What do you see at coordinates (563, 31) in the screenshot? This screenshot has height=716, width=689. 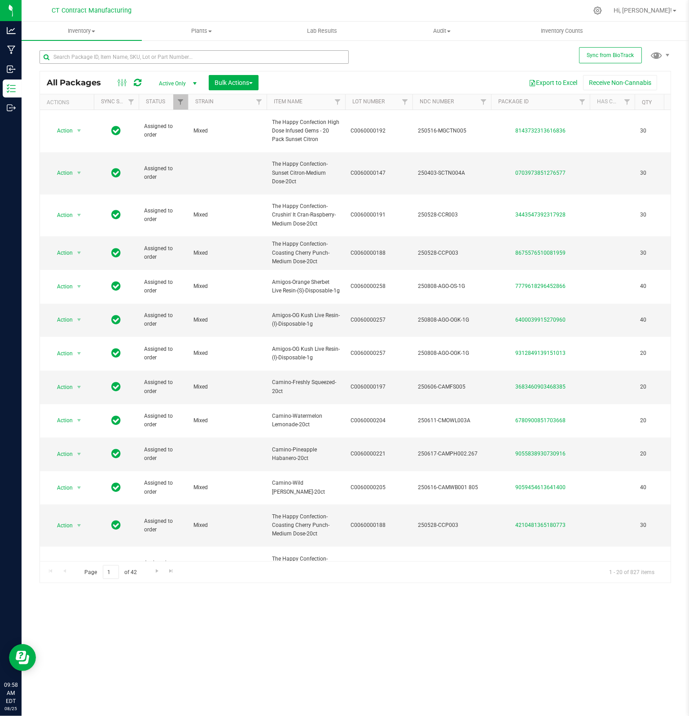 I see `a: Inventory Counts` at bounding box center [563, 31].